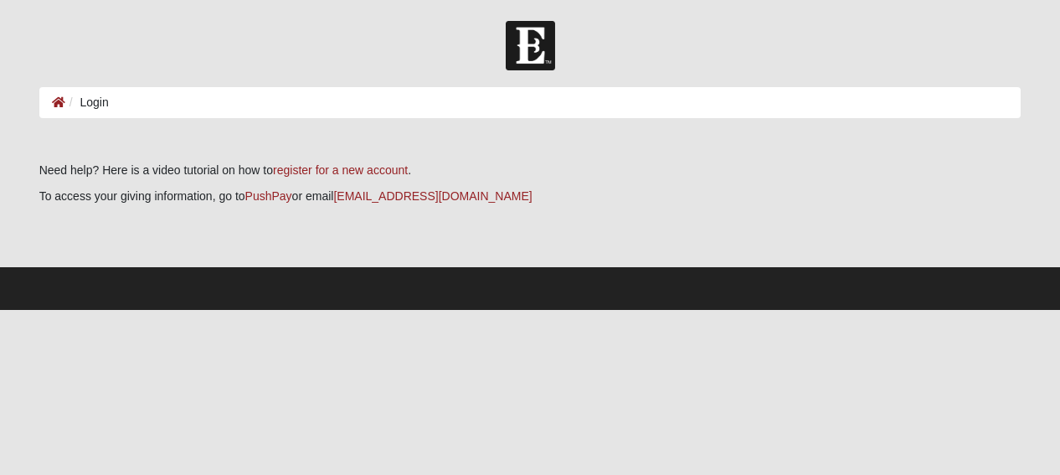 Image resolution: width=1060 pixels, height=475 pixels. What do you see at coordinates (530, 170) in the screenshot?
I see `p: Need help? Here is a video tutorial on how to .` at bounding box center [530, 170].